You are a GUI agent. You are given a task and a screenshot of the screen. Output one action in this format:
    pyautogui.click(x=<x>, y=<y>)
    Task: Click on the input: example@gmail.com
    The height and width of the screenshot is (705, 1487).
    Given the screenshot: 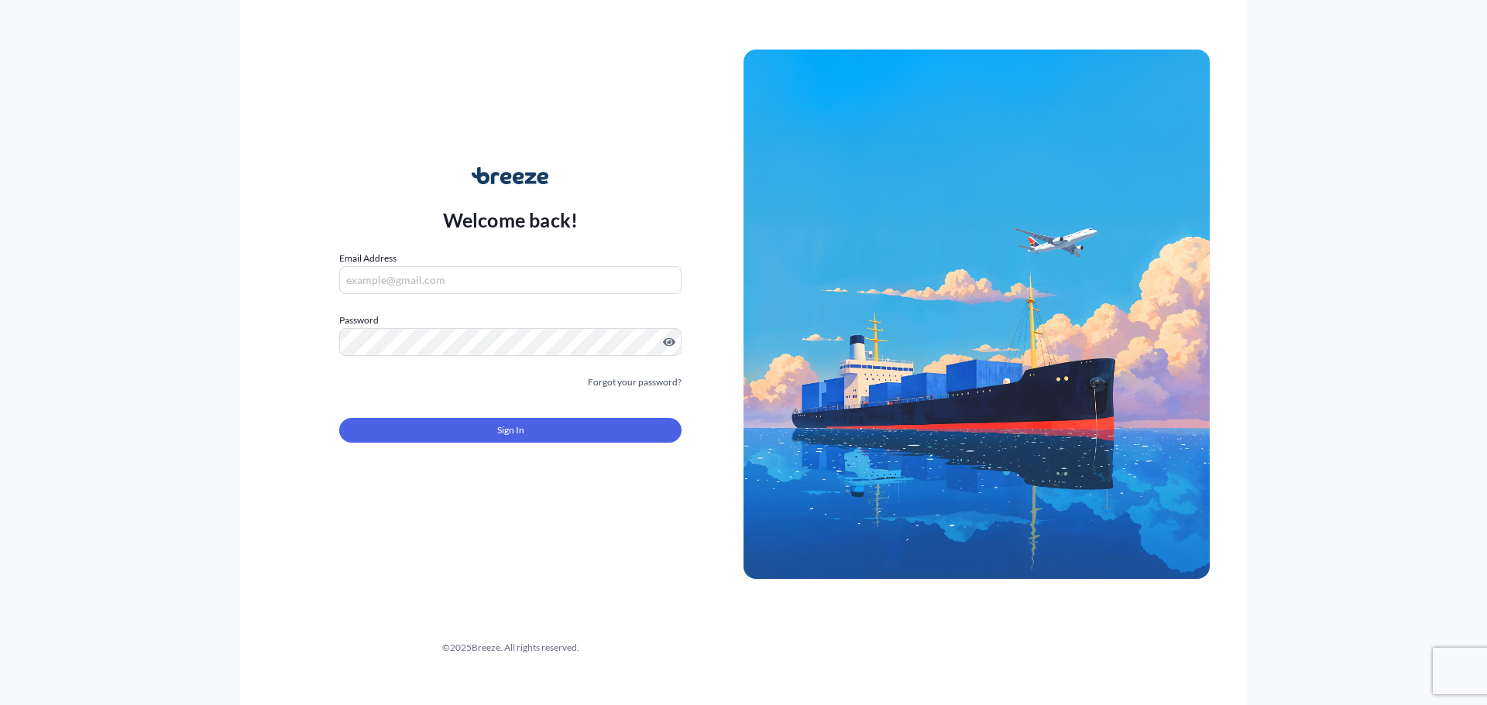 What is the action you would take?
    pyautogui.click(x=510, y=280)
    